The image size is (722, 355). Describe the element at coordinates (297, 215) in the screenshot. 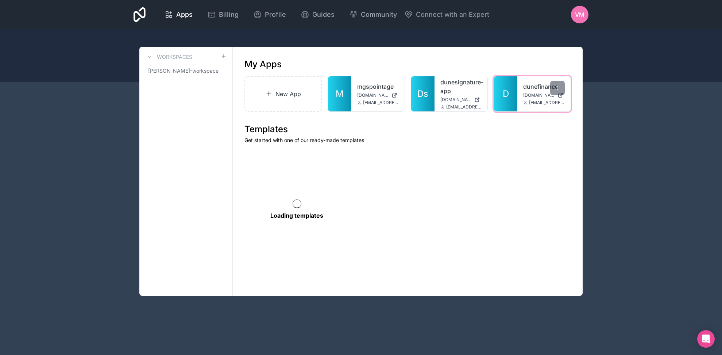

I see `p: Loading templates` at that location.